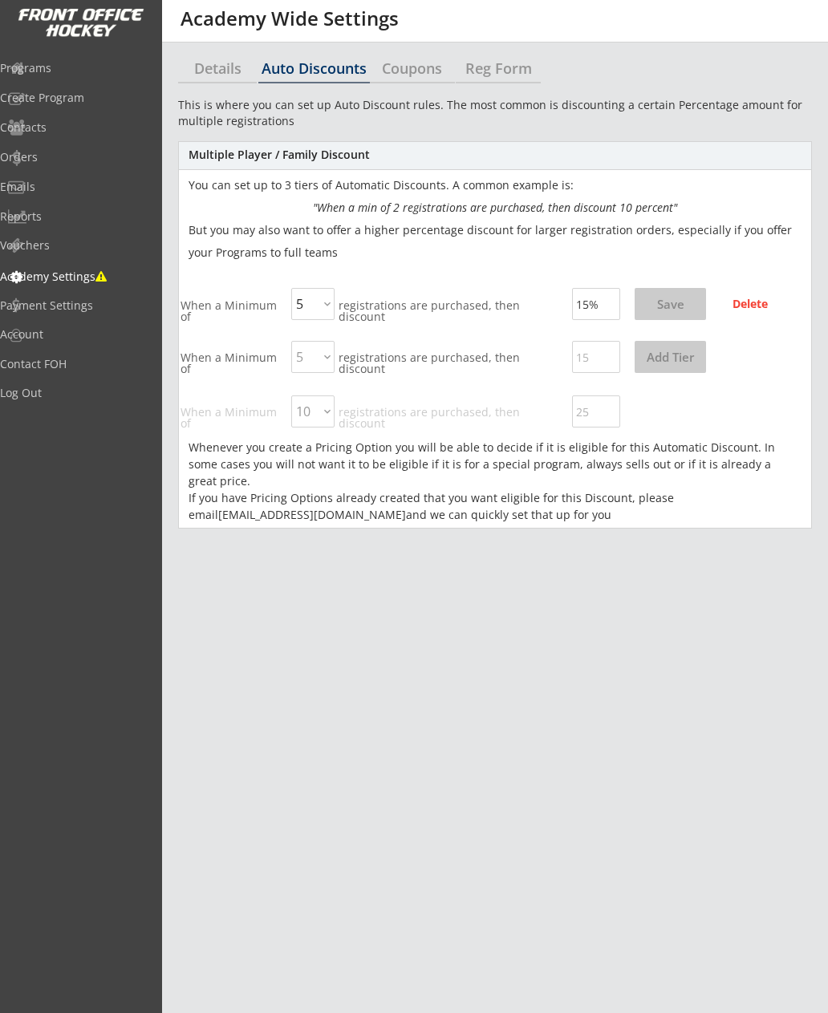 Image resolution: width=828 pixels, height=1013 pixels. Describe the element at coordinates (495, 219) in the screenshot. I see `div: You can set up to 3 tiers of Automatic Discounts. A common example is: But you may also want to o...` at that location.